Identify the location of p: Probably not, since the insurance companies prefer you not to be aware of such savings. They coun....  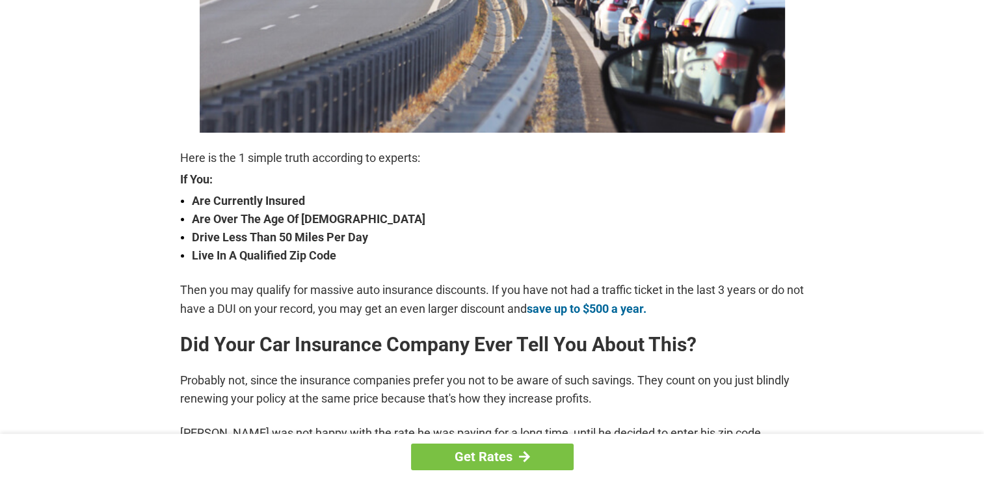
(493, 390).